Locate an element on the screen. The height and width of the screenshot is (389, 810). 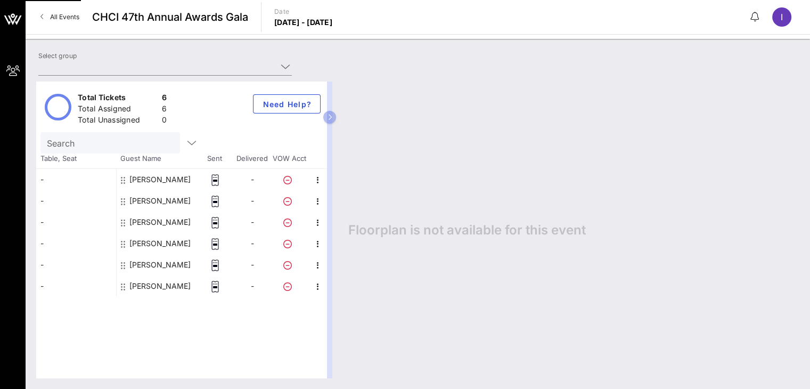
div: Lianet Rosado is located at coordinates (160, 286).